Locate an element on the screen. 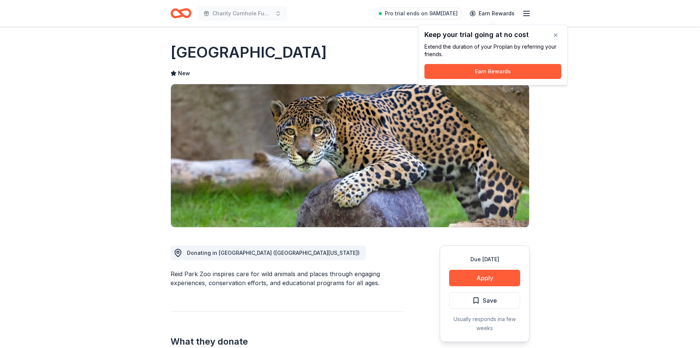 The height and width of the screenshot is (348, 700). img: Image for Reid Park Zoo is located at coordinates (350, 156).